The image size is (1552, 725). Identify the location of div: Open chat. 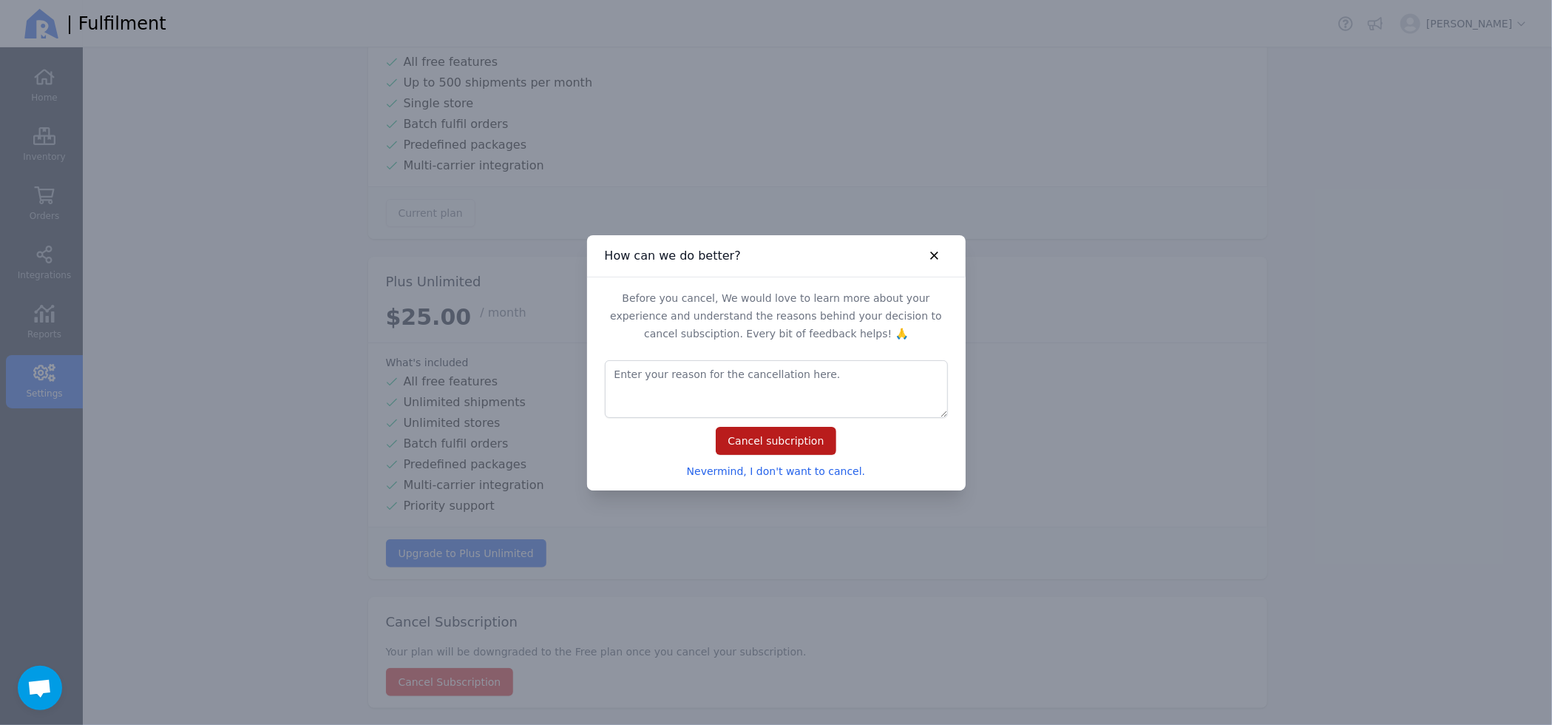
(40, 688).